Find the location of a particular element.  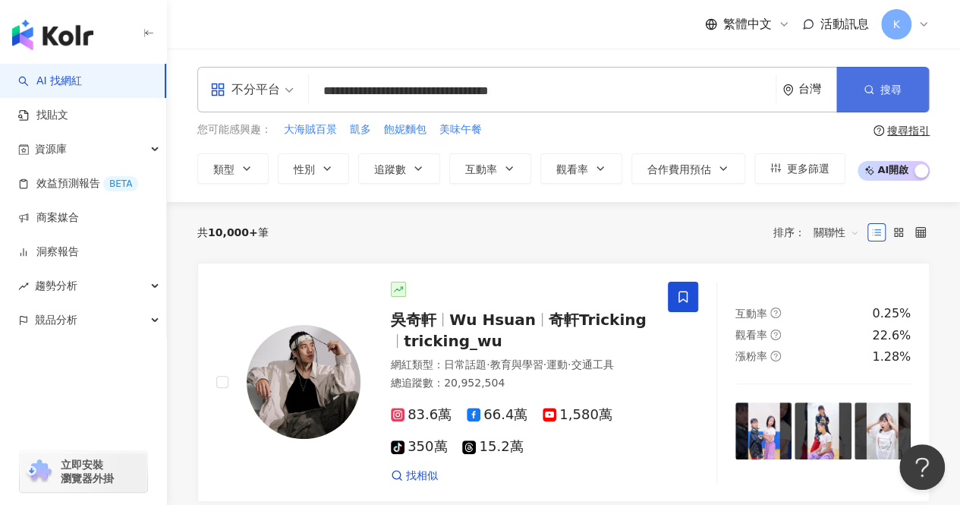

span: 交通工具 is located at coordinates (592, 364).